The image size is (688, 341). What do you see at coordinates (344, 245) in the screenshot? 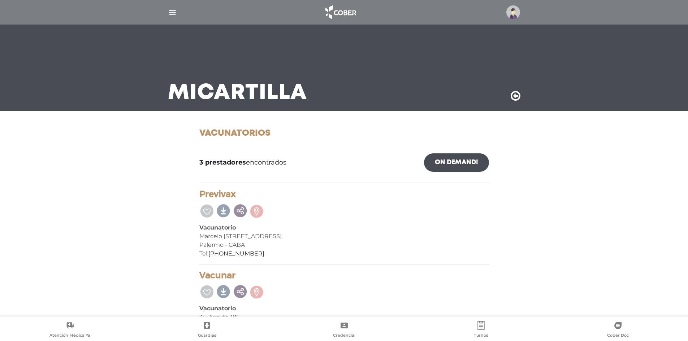
I see `div: Palermo - CABA` at bounding box center [344, 245].